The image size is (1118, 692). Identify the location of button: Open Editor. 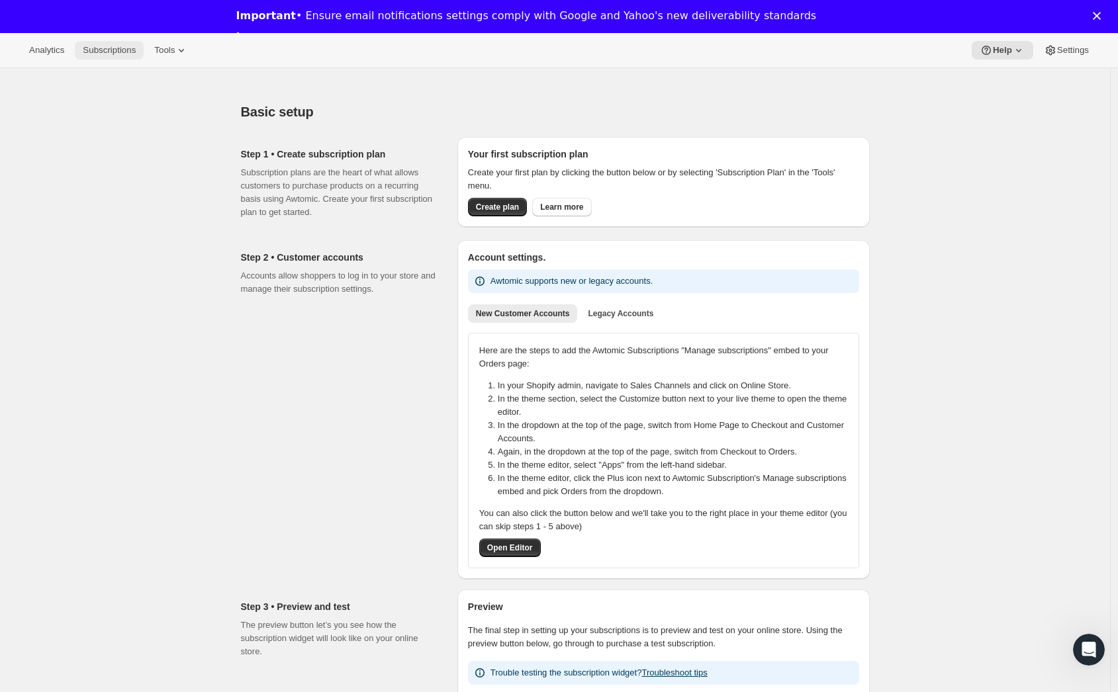
(510, 548).